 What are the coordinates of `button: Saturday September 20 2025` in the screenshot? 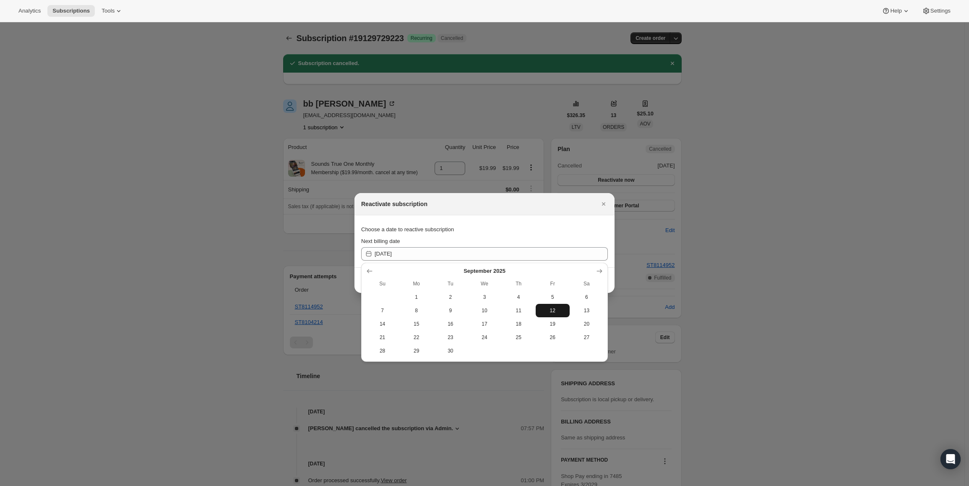 It's located at (587, 324).